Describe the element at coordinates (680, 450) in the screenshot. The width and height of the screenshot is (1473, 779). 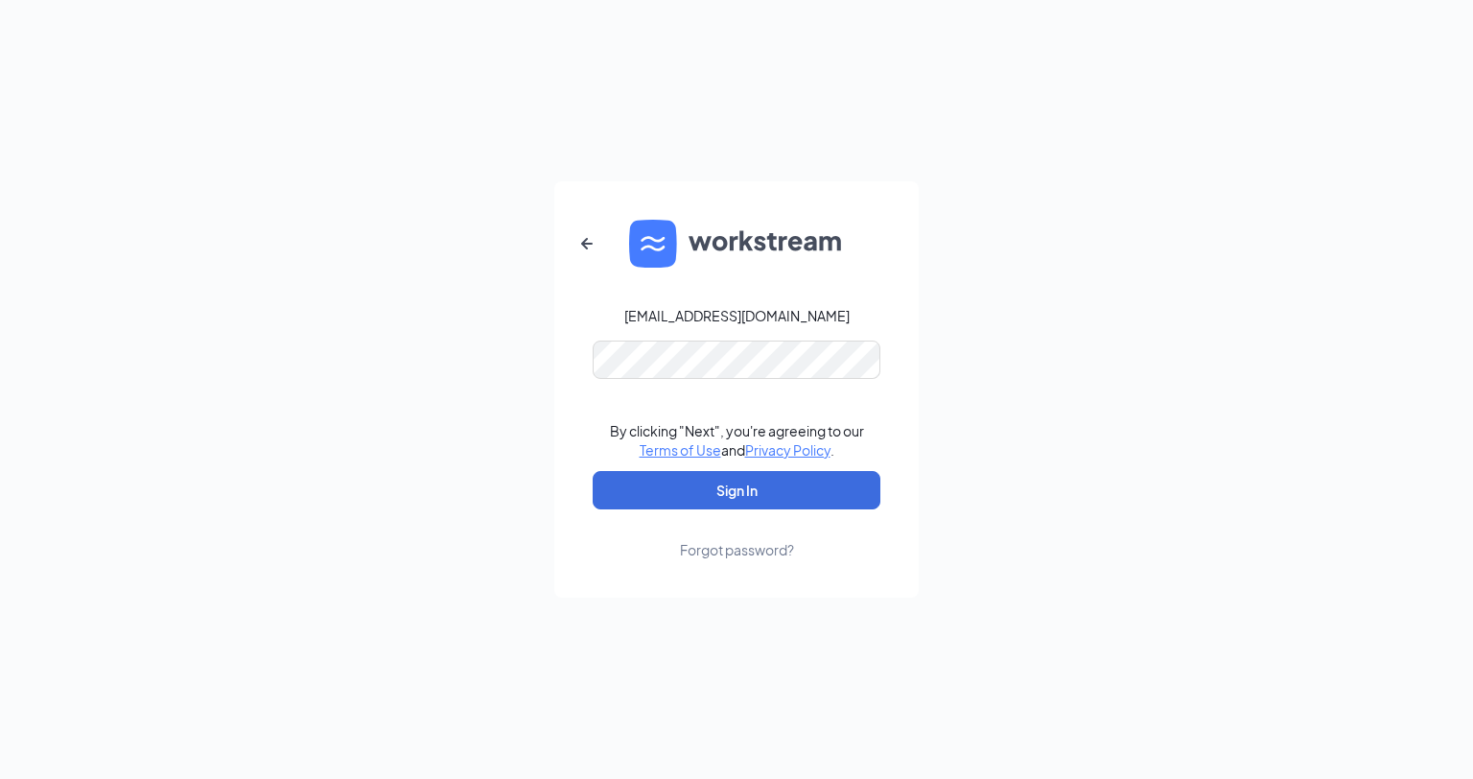
I see `a: Terms of Use` at that location.